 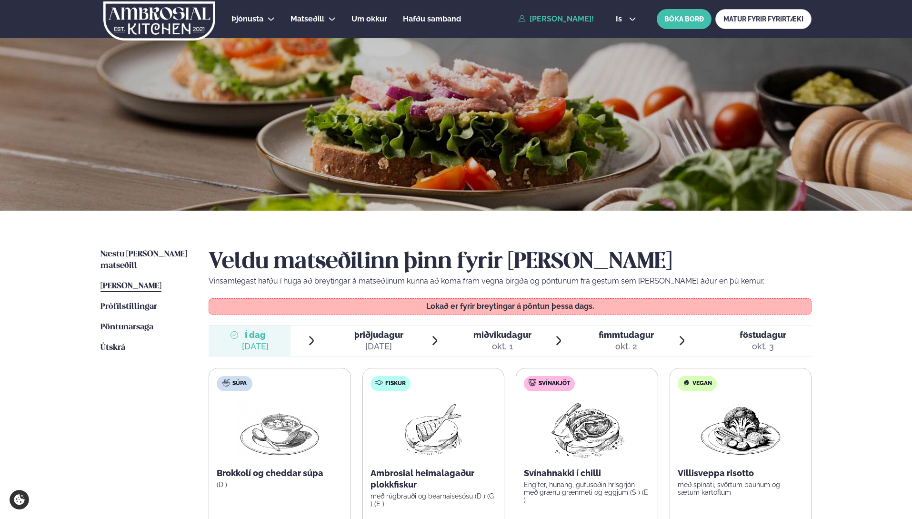 I want to click on div: okt. 3, so click(x=763, y=346).